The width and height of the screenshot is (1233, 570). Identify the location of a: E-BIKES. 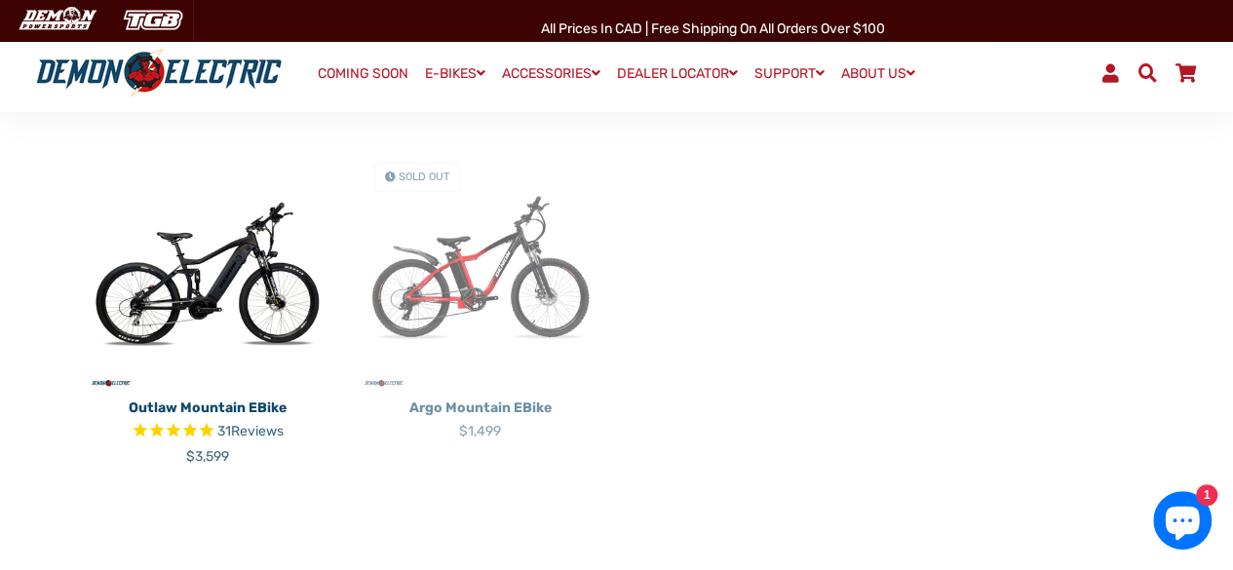
(455, 73).